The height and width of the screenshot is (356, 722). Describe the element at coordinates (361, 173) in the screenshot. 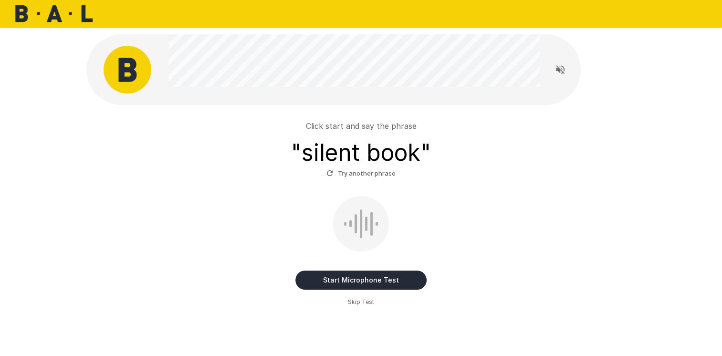

I see `button: Try another phrase` at that location.